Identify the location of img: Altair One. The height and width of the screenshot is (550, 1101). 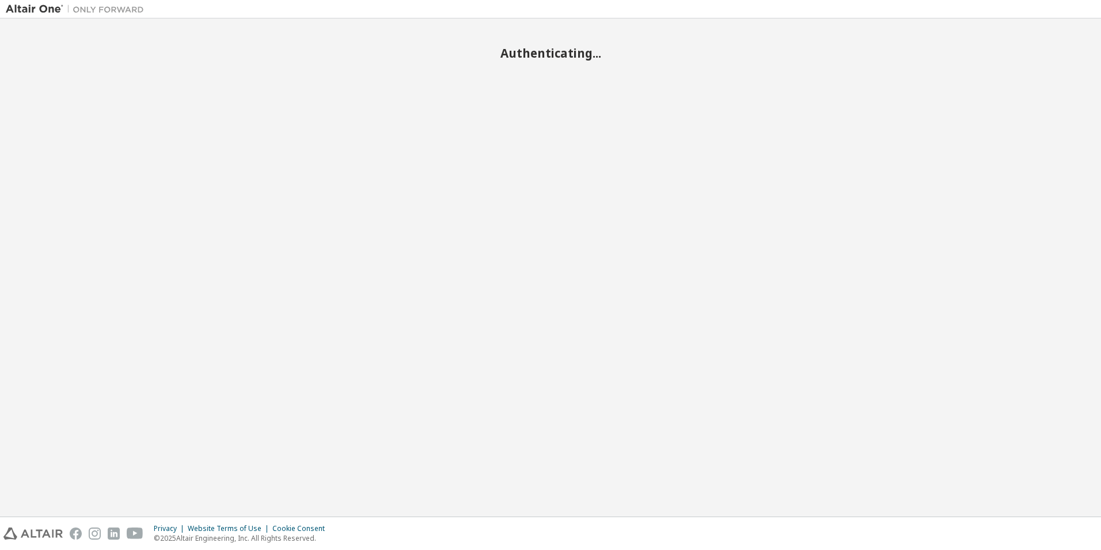
(78, 9).